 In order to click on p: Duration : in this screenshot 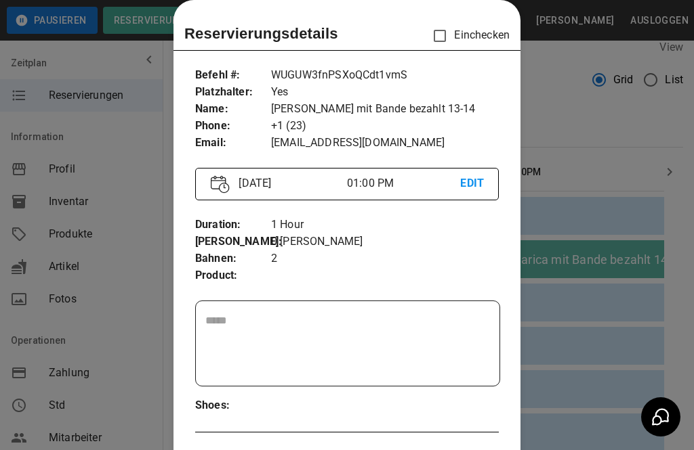, I will do `click(233, 225)`.